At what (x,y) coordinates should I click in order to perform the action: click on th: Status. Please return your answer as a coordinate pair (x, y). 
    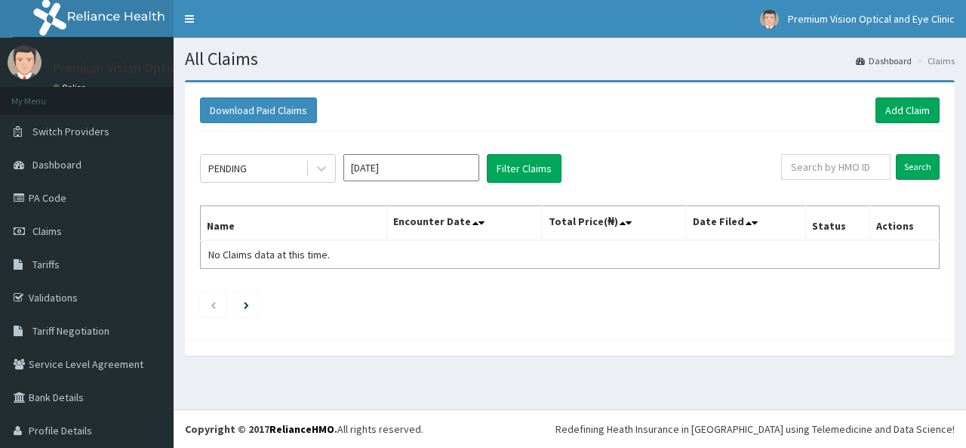
    Looking at the image, I should click on (837, 223).